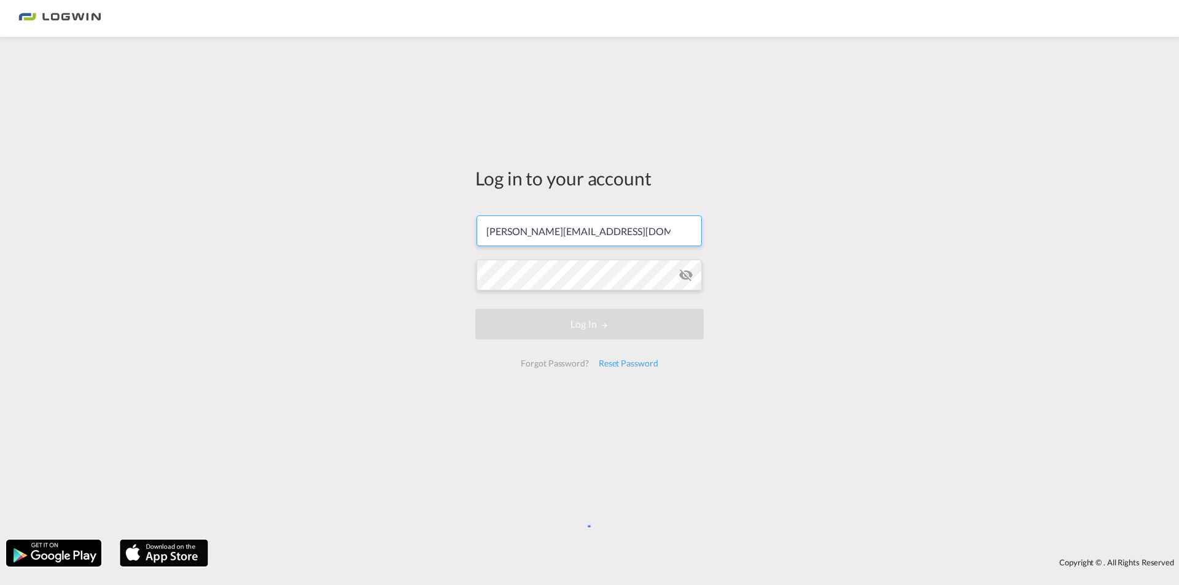 This screenshot has width=1179, height=585. Describe the element at coordinates (696, 562) in the screenshot. I see `div: Copyright © . All Rights Reserved` at that location.